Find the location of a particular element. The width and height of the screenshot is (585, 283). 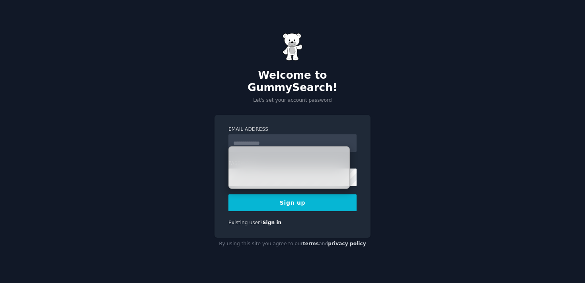

a: terms is located at coordinates (311, 244).